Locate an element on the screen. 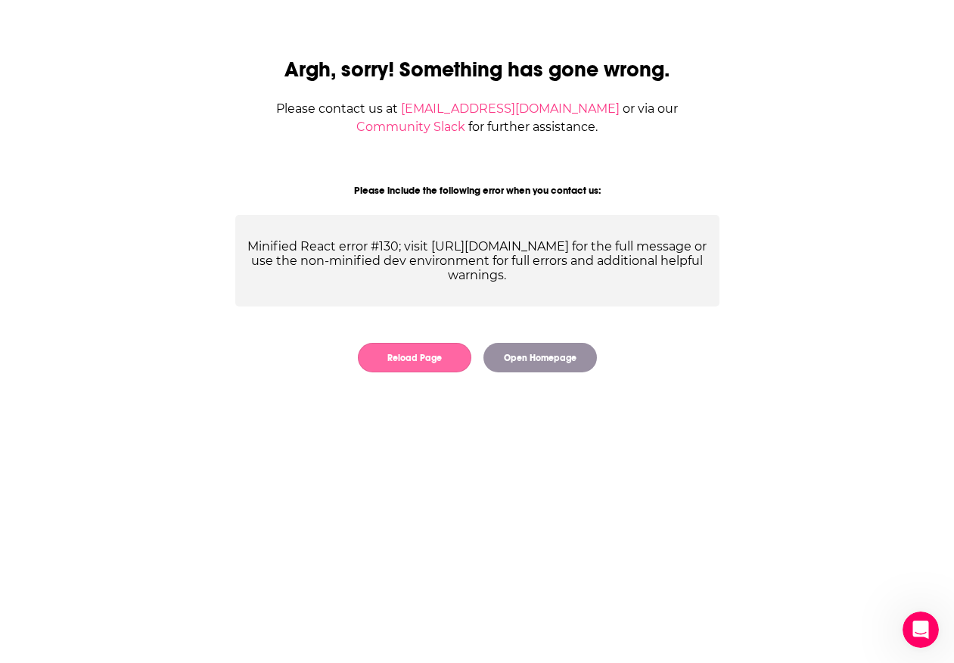 This screenshot has width=954, height=663. a: Community Slack is located at coordinates (411, 126).